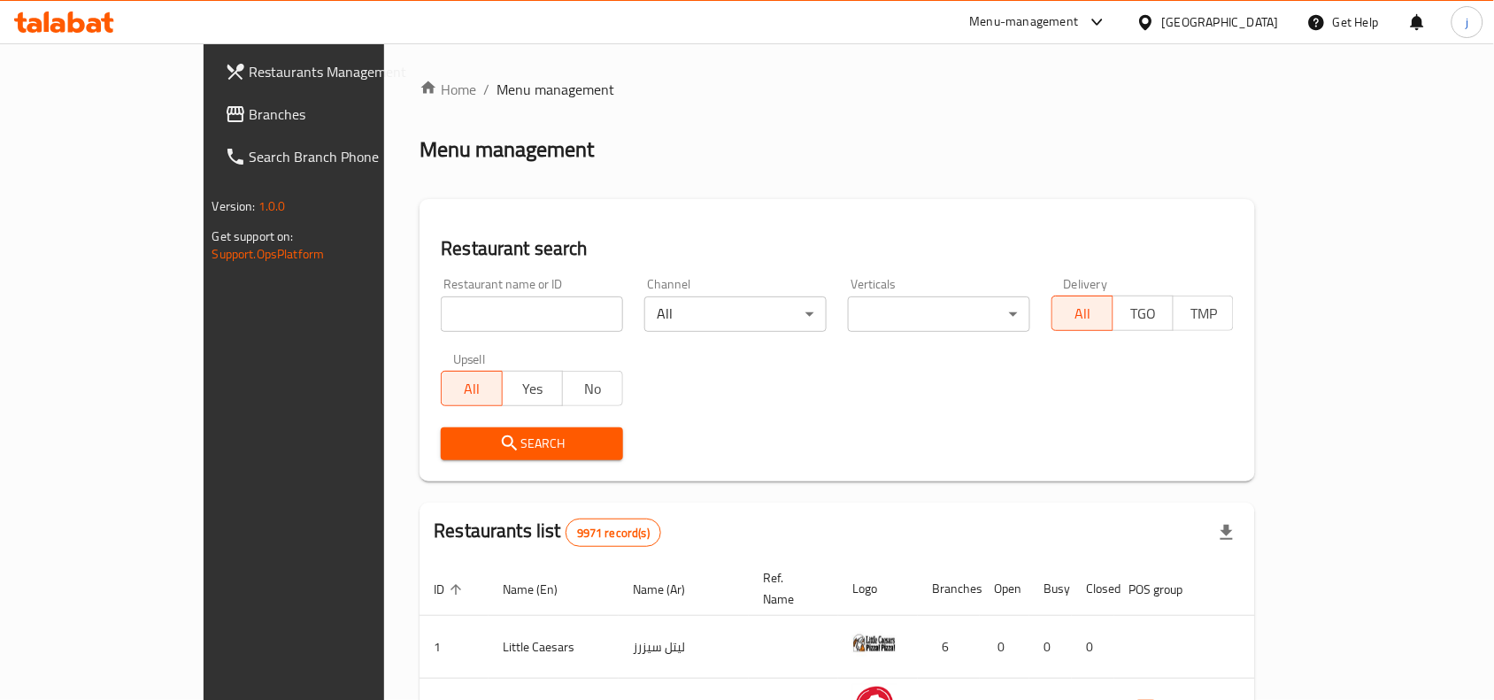  I want to click on span: Version:, so click(234, 206).